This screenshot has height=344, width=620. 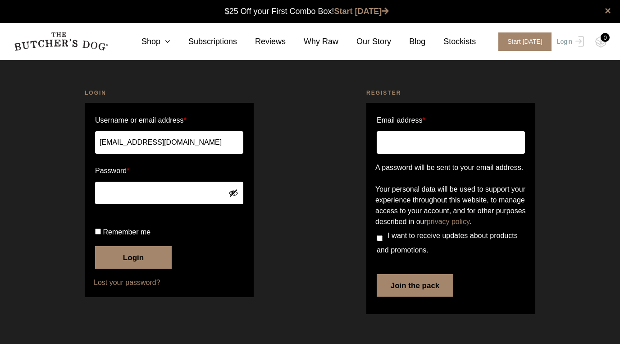 What do you see at coordinates (451, 93) in the screenshot?
I see `h2: Register` at bounding box center [451, 93].